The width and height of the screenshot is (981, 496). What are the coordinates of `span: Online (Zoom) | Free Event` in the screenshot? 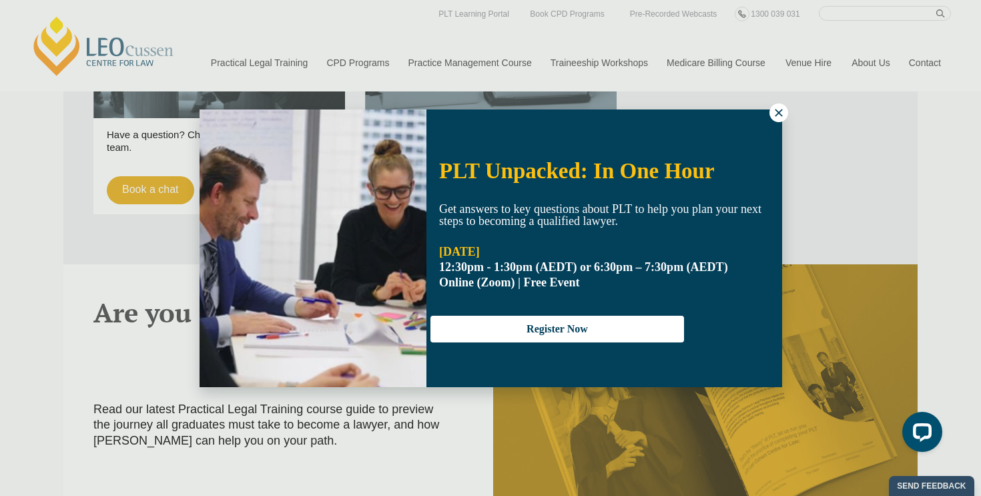 It's located at (509, 282).